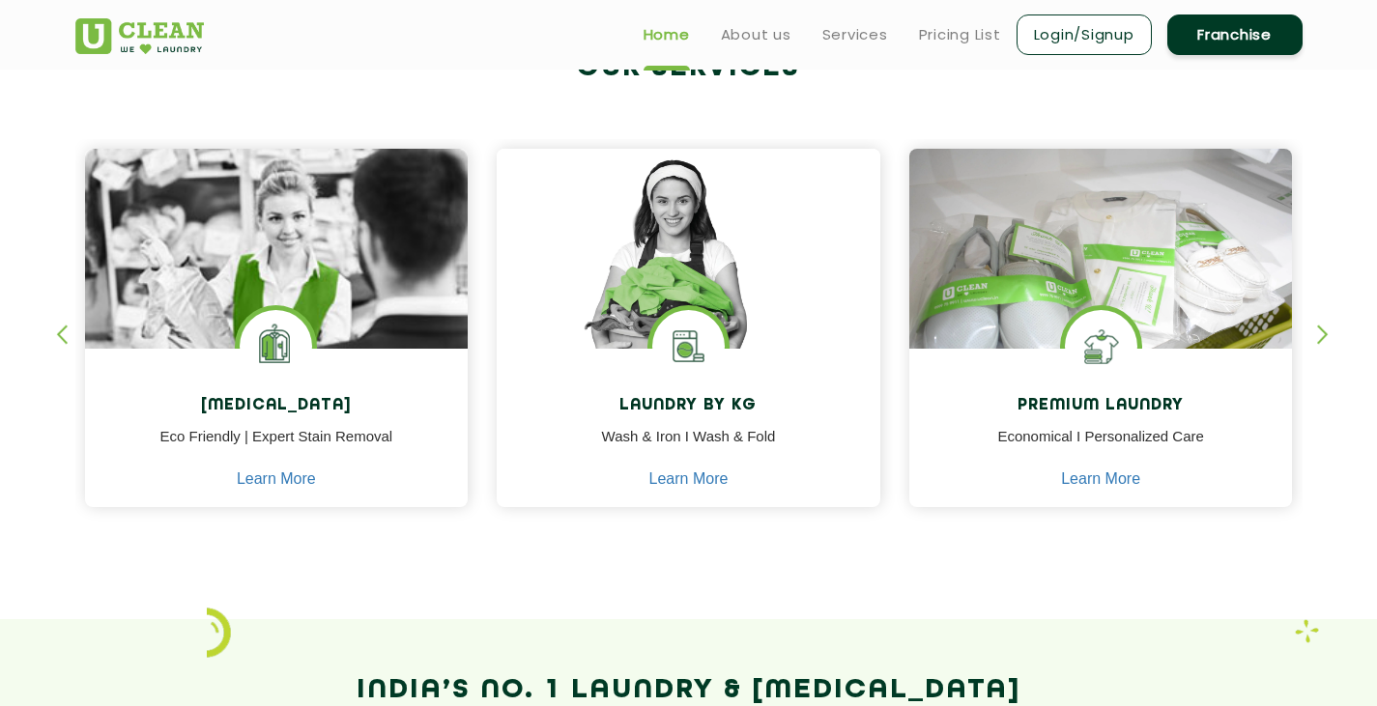 This screenshot has height=706, width=1377. What do you see at coordinates (275, 346) in the screenshot?
I see `img: Laundry Services near me` at bounding box center [275, 346].